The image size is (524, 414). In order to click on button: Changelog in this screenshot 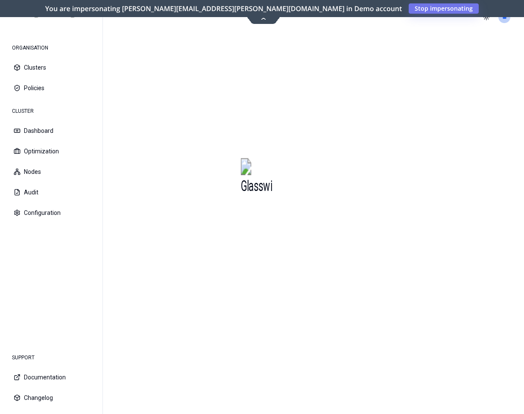, I will do `click(51, 397)`.